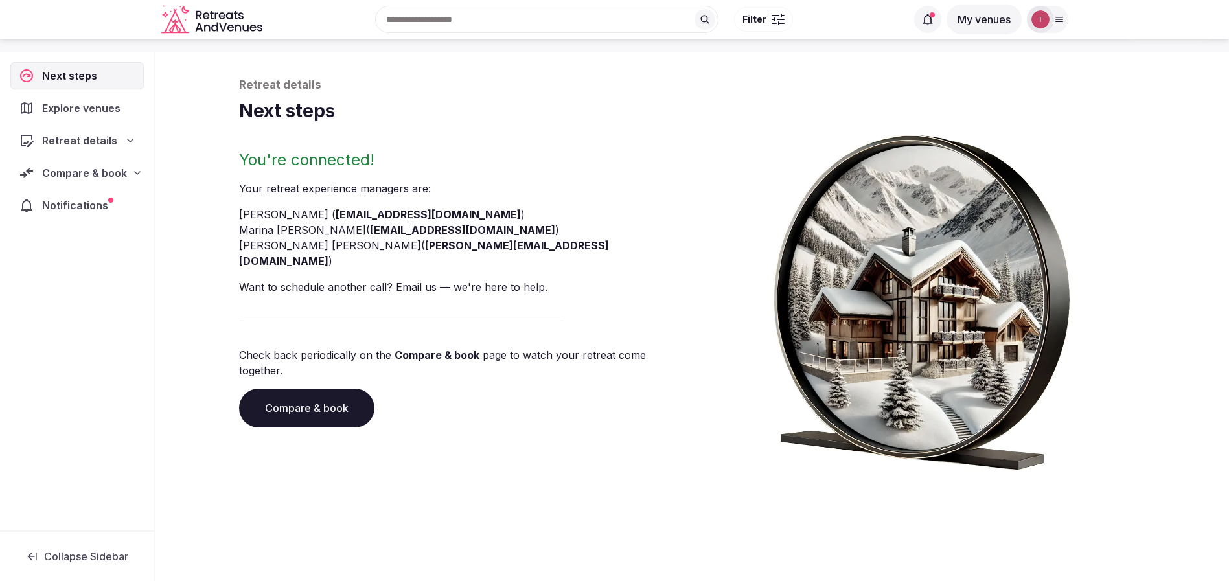  I want to click on h1: Next steps, so click(693, 111).